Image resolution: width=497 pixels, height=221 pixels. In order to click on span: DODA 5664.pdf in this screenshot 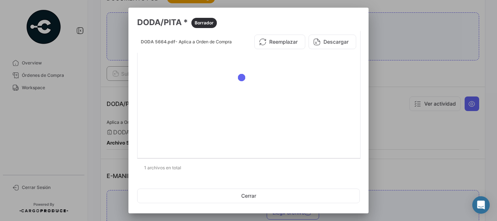, I will do `click(158, 42)`.